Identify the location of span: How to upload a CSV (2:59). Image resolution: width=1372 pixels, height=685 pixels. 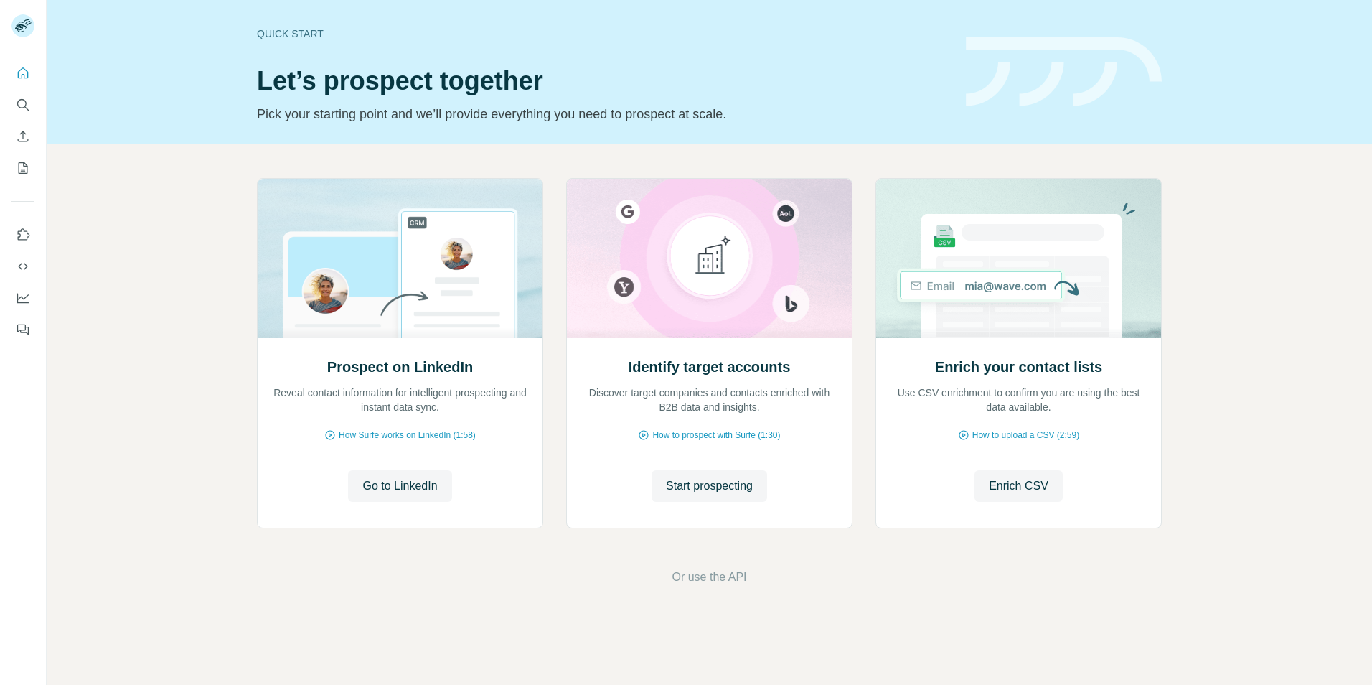
(1026, 435).